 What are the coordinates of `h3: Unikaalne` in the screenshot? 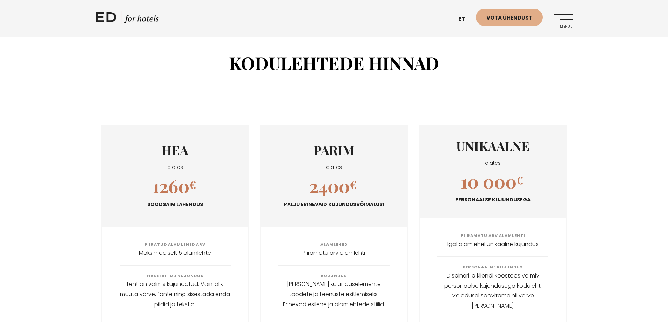 It's located at (493, 146).